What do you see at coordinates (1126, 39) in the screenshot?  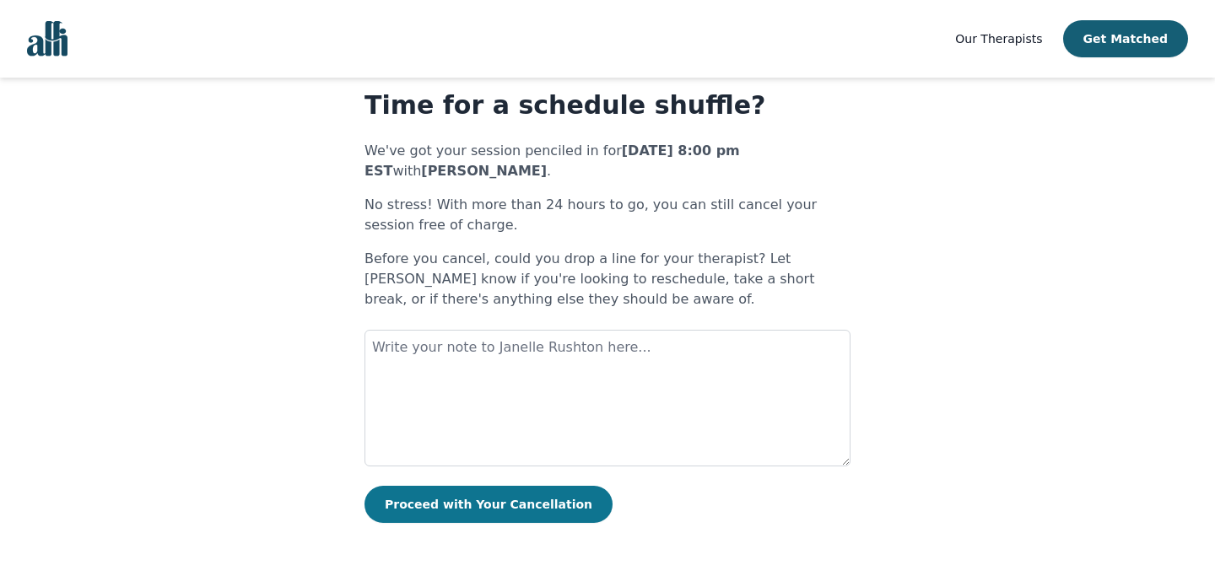 I see `a: Get Matched` at bounding box center [1126, 39].